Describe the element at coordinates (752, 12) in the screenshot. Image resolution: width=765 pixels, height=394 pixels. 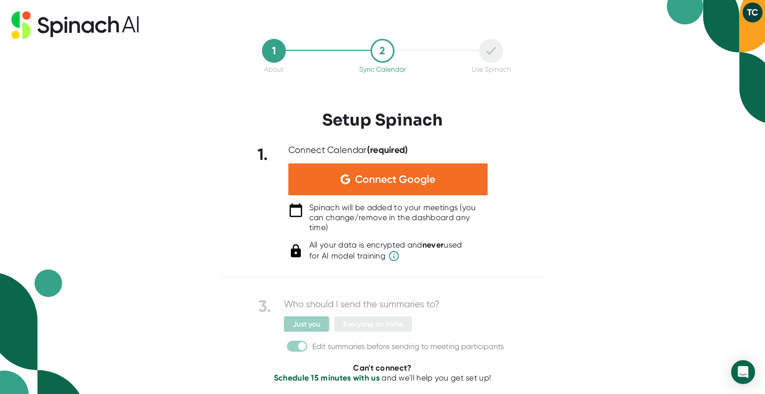
I see `button: TC` at that location.